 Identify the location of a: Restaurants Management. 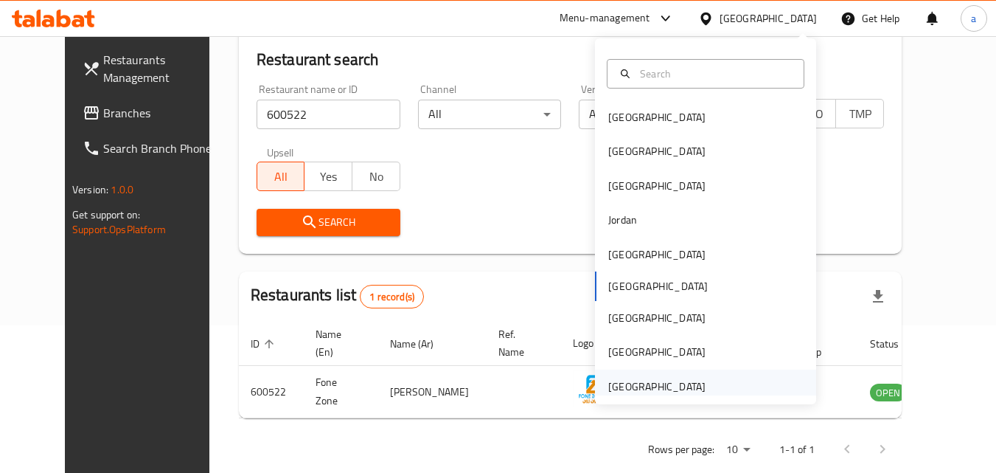
(151, 69).